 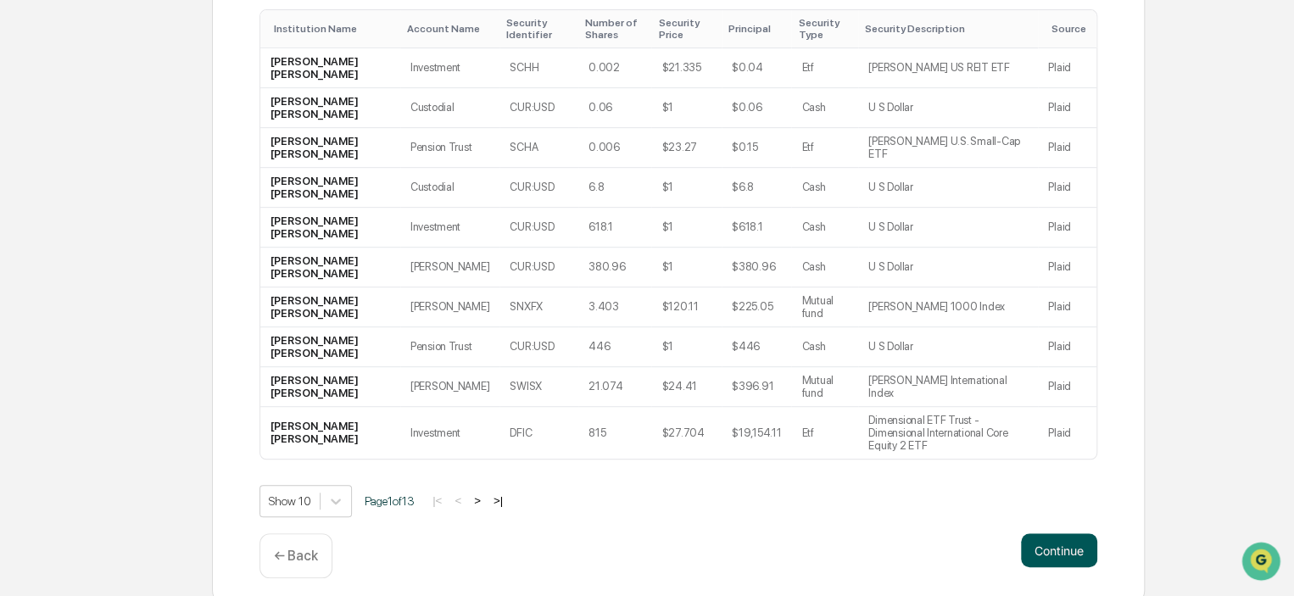 What do you see at coordinates (1059, 550) in the screenshot?
I see `button: Continue` at bounding box center [1059, 550].